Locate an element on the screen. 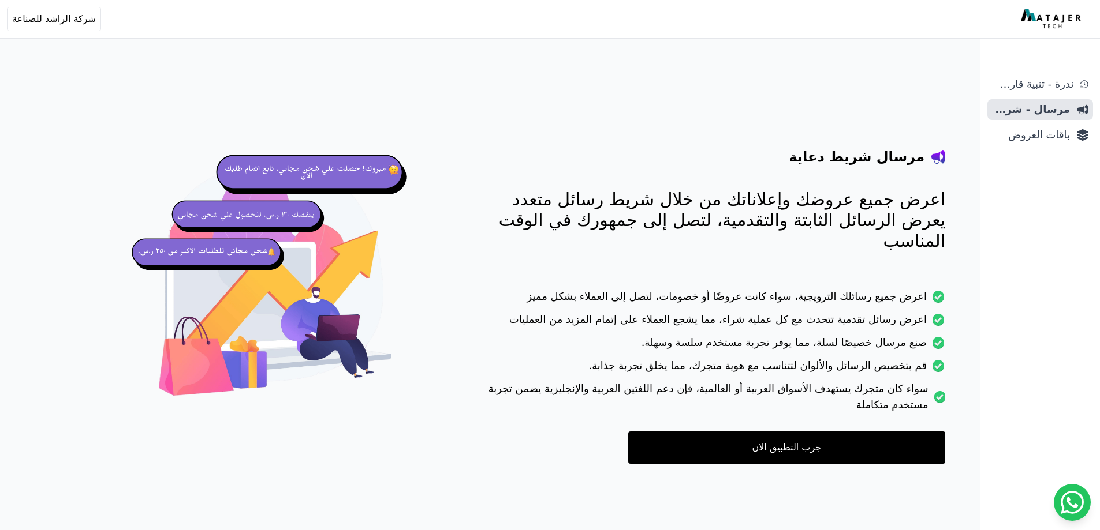 The image size is (1100, 530). li: قم بتخصيص الرسائل والألوان لتتناسب مع هوية متجرك، مما يخلق تجربة جذابة. is located at coordinates (707, 369).